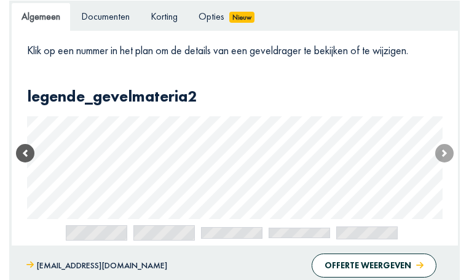  I want to click on span: Opties, so click(212, 16).